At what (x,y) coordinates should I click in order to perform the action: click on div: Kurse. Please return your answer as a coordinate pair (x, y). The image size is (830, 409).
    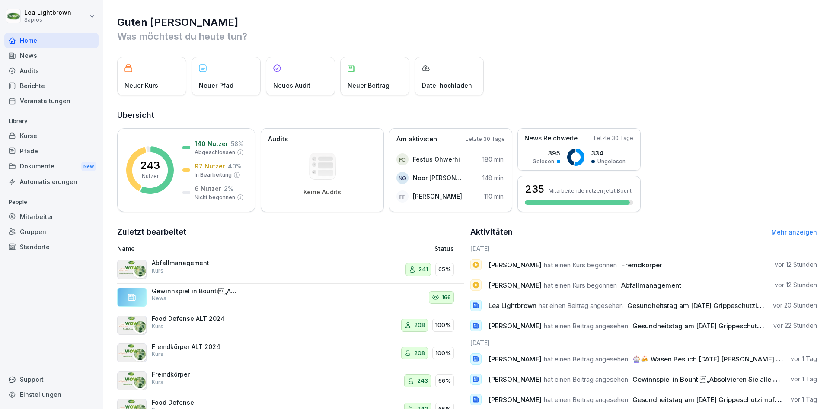
    Looking at the image, I should click on (51, 136).